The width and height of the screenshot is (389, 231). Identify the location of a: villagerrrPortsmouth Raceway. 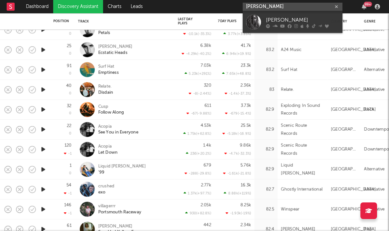
(120, 209).